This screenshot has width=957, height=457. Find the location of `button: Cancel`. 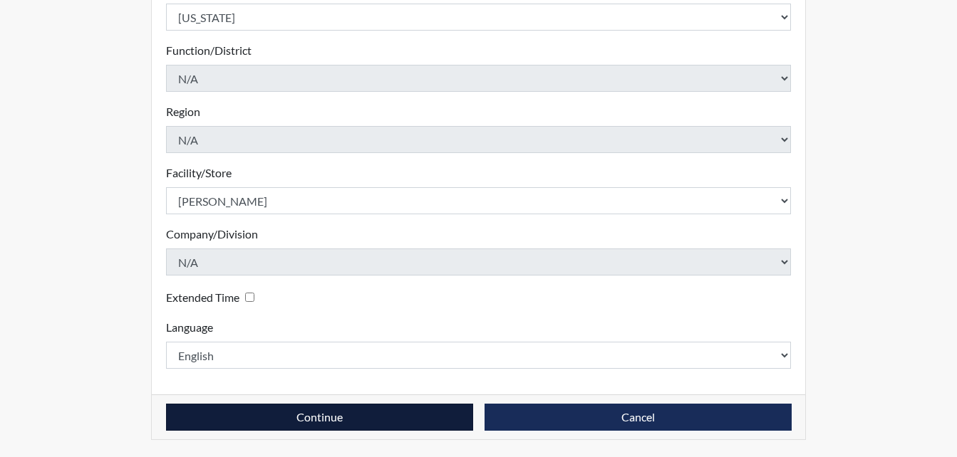

button: Cancel is located at coordinates (638, 417).